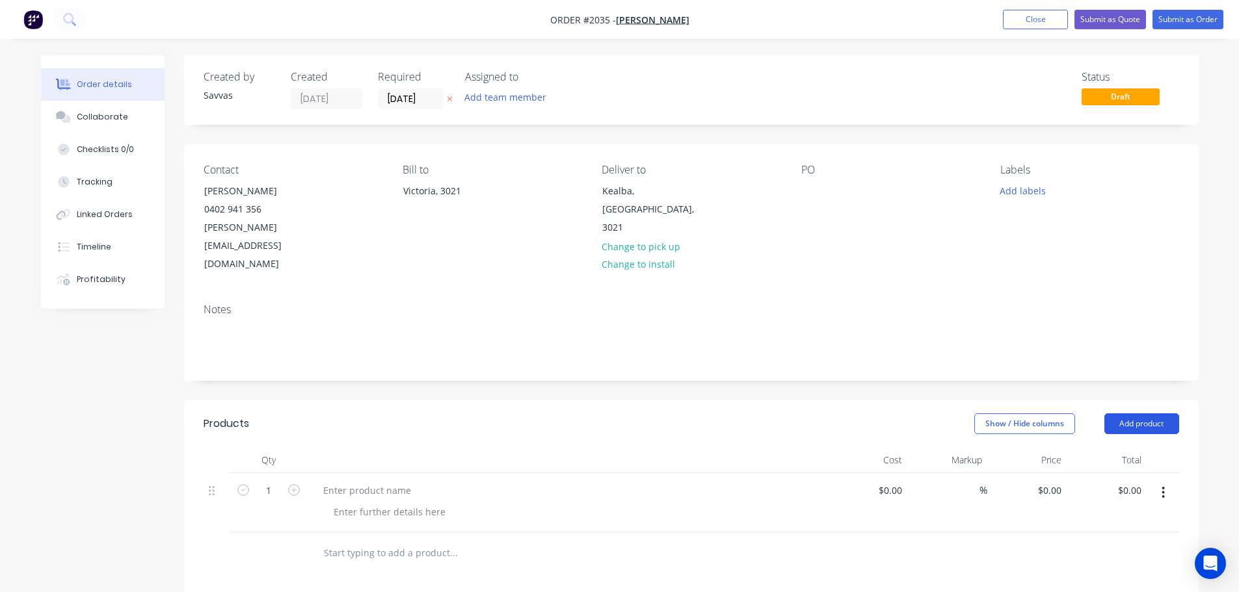 The image size is (1239, 592). What do you see at coordinates (105, 150) in the screenshot?
I see `div: Checklists 0/0` at bounding box center [105, 150].